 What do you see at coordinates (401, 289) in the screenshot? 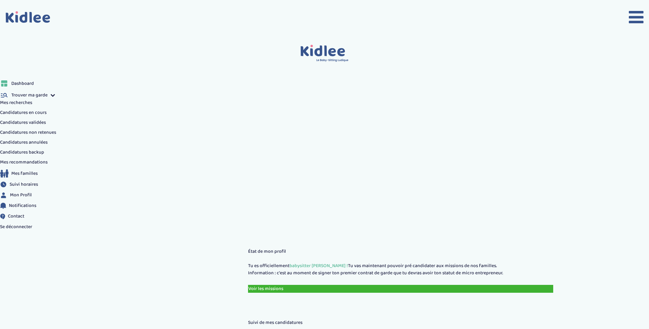
I see `a: Voir les missions` at bounding box center [401, 289].